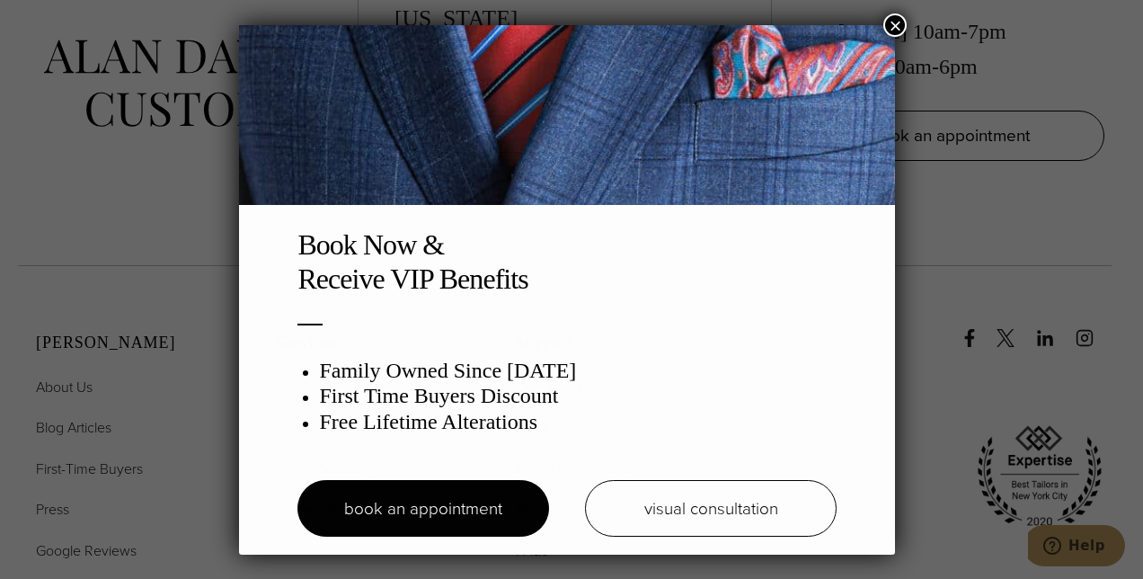 This screenshot has width=1143, height=579. Describe the element at coordinates (895, 25) in the screenshot. I see `button: Close` at that location.